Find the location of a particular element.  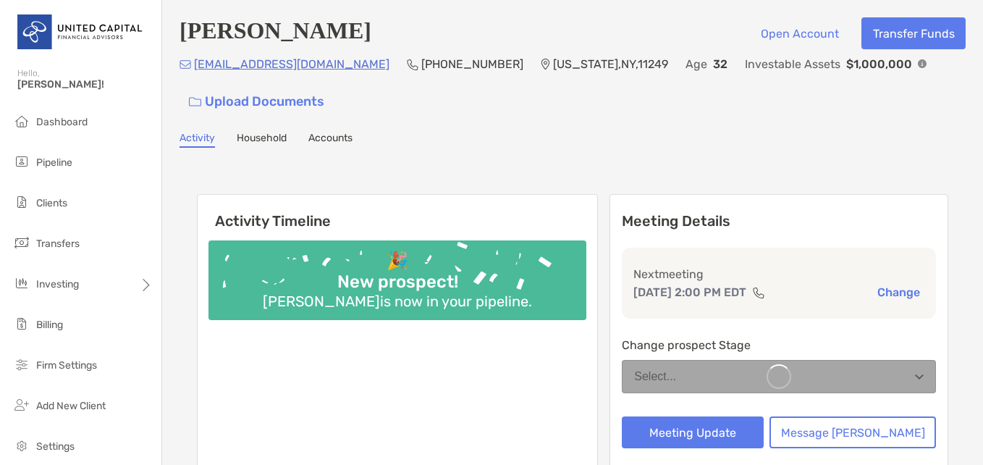

p: 32 is located at coordinates (721, 64).